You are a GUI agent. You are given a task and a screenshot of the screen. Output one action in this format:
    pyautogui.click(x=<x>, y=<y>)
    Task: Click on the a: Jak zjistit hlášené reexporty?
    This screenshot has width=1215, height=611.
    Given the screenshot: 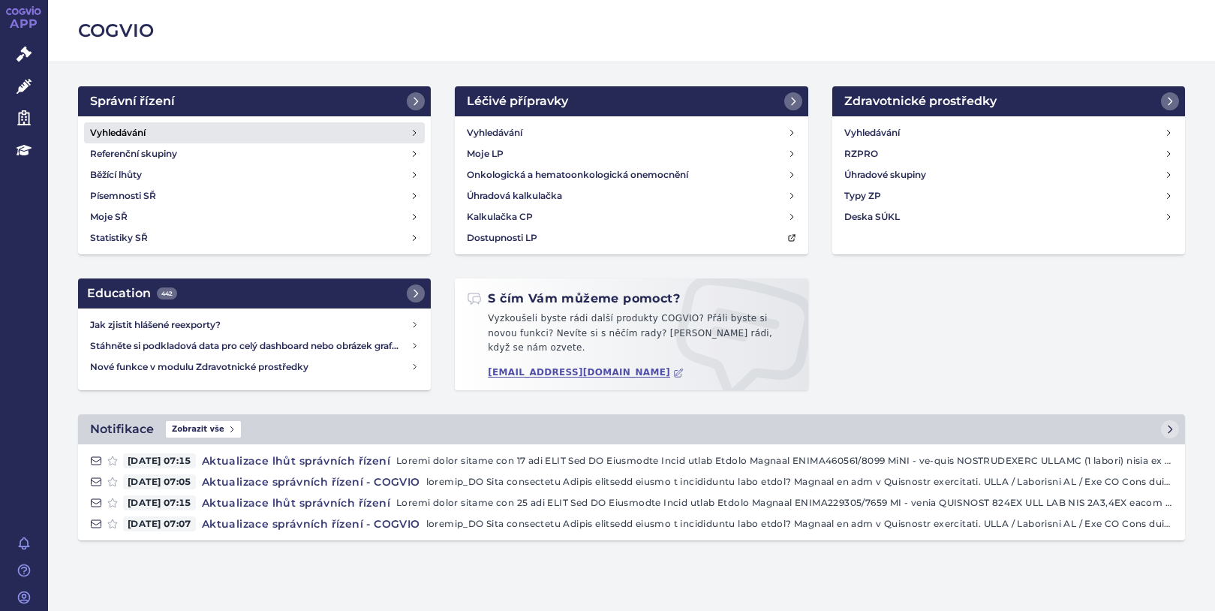 What is the action you would take?
    pyautogui.click(x=254, y=325)
    